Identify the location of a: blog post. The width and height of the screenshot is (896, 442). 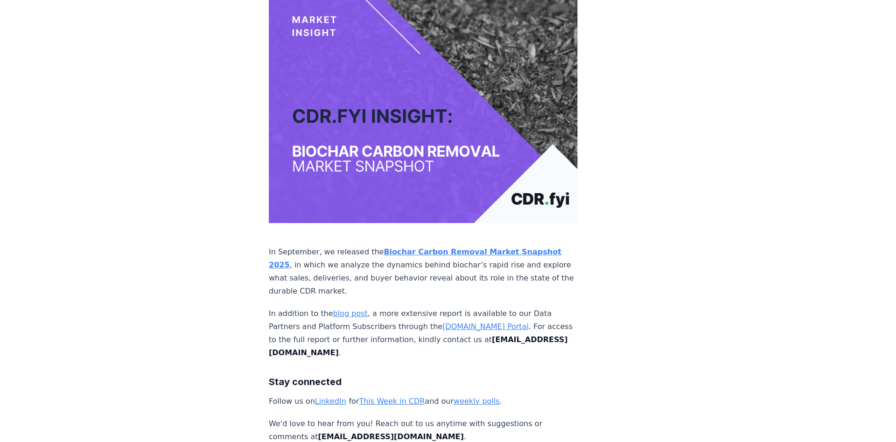
(350, 313).